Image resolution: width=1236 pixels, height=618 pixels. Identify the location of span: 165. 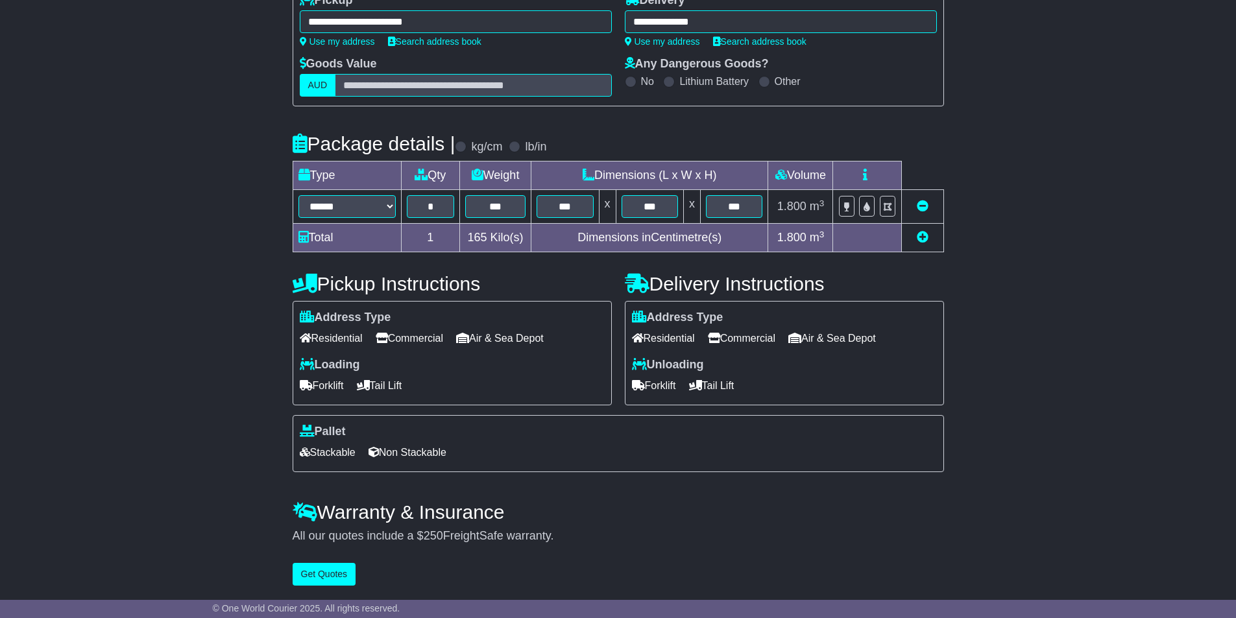
(477, 237).